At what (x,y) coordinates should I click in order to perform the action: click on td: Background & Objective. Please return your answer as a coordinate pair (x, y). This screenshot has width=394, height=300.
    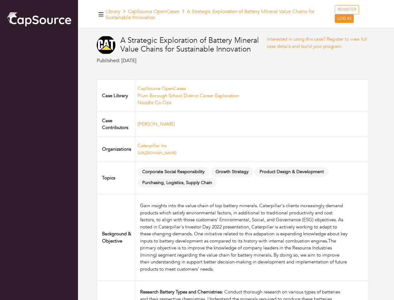
    Looking at the image, I should click on (116, 237).